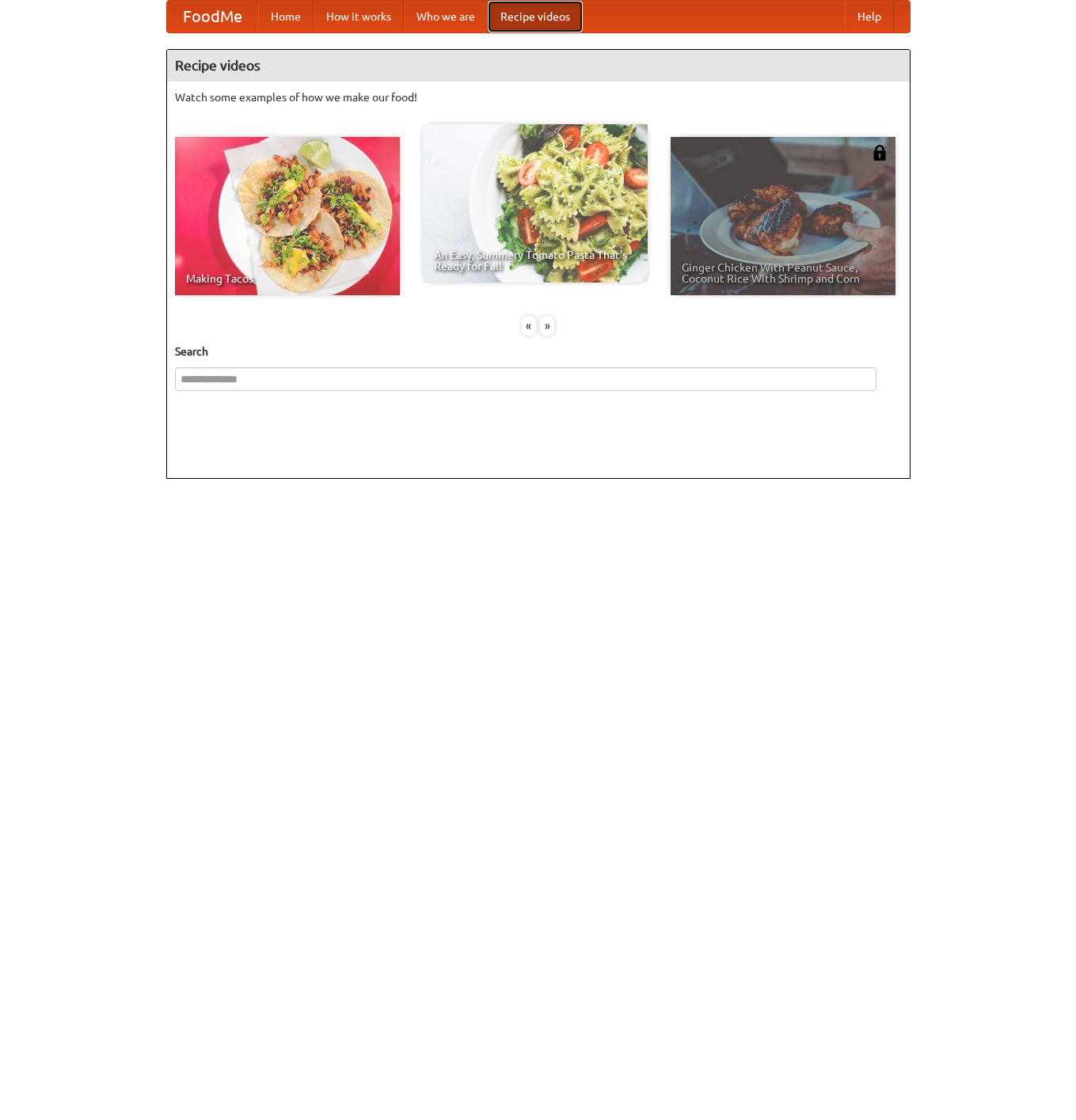  I want to click on p: Watch some examples of how we make our food!, so click(538, 97).